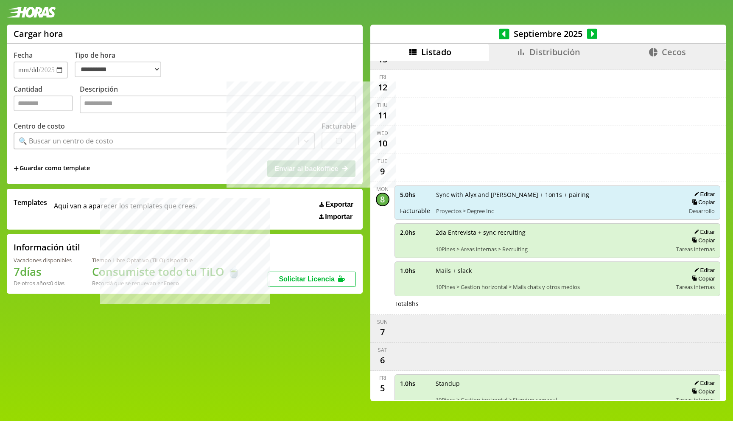 This screenshot has width=733, height=421. I want to click on button: Exportar, so click(336, 204).